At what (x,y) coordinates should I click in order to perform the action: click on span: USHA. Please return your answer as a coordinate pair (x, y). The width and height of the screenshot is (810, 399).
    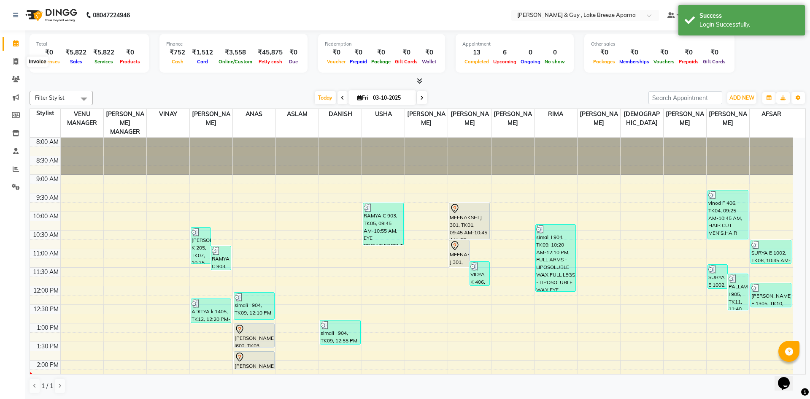
    Looking at the image, I should click on (383, 114).